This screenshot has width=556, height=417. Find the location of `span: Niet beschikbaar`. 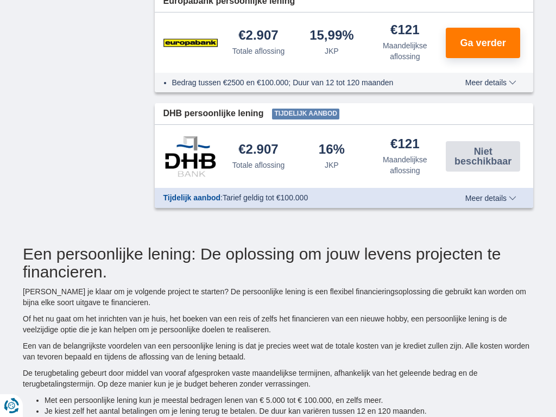

span: Niet beschikbaar is located at coordinates (483, 156).